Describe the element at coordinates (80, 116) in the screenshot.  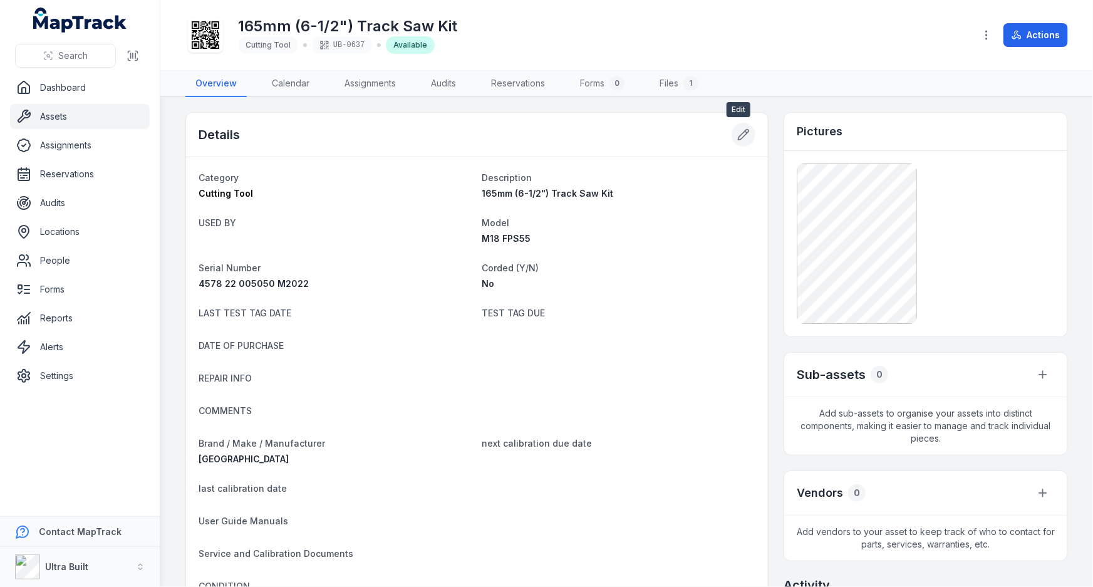
I see `a: Assets` at that location.